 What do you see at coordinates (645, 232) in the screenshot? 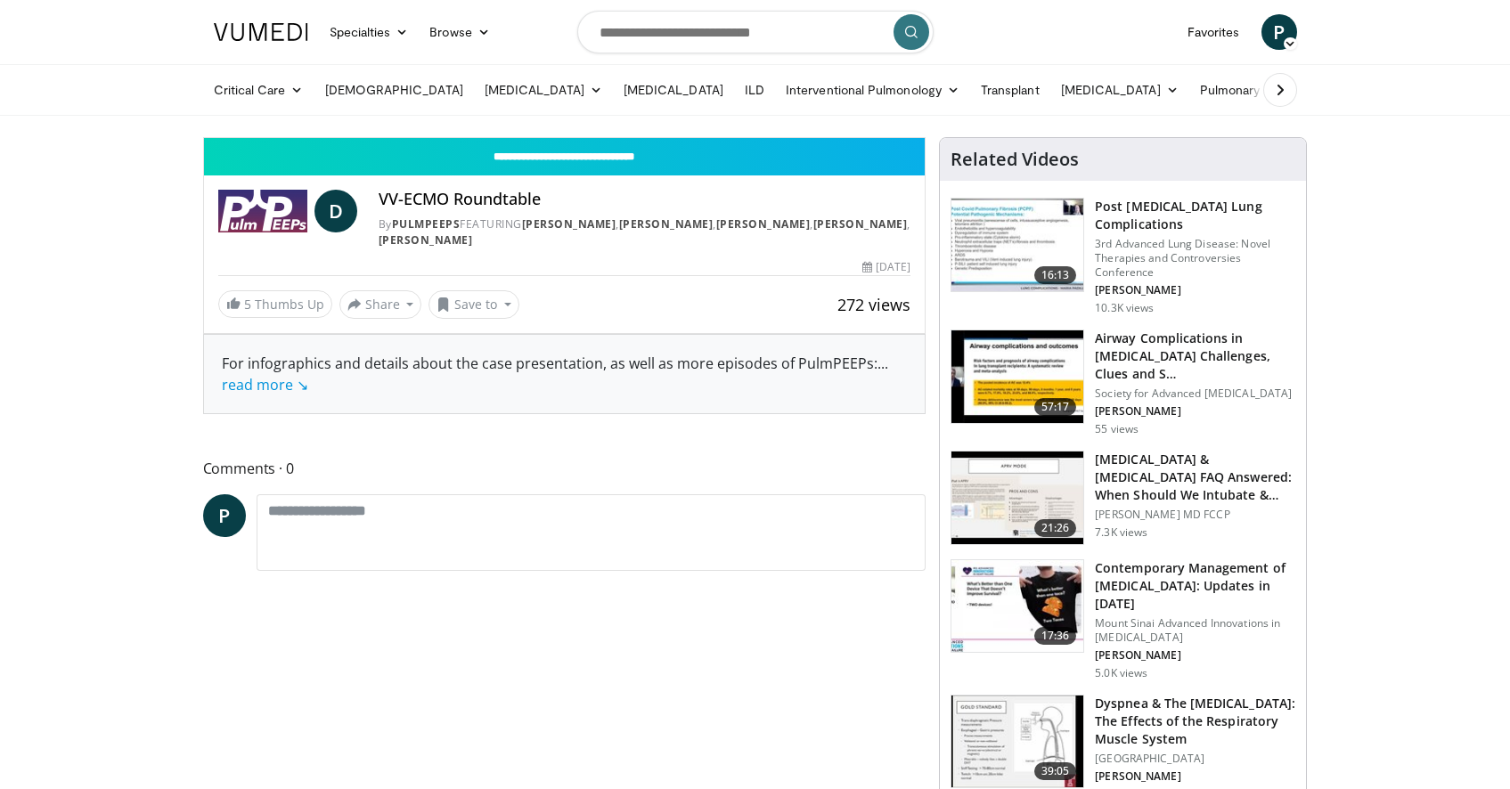
I see `div: By FEATURING , , , ,` at bounding box center [645, 232].